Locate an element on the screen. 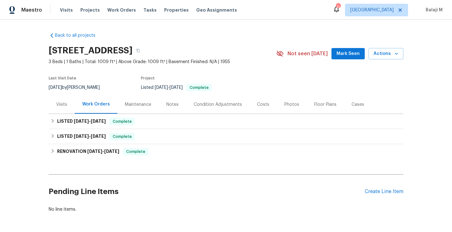  div: Work Orders is located at coordinates (96, 104).